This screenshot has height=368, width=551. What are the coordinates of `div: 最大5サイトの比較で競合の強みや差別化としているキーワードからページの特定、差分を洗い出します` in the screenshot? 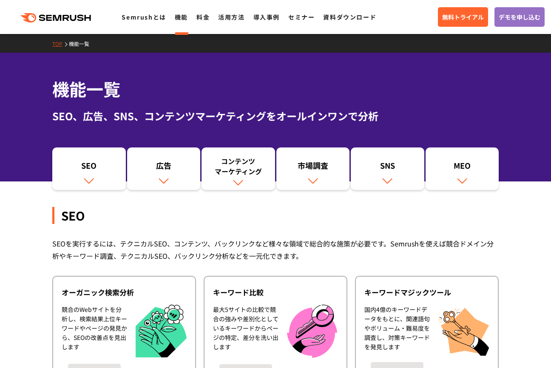 It's located at (246, 331).